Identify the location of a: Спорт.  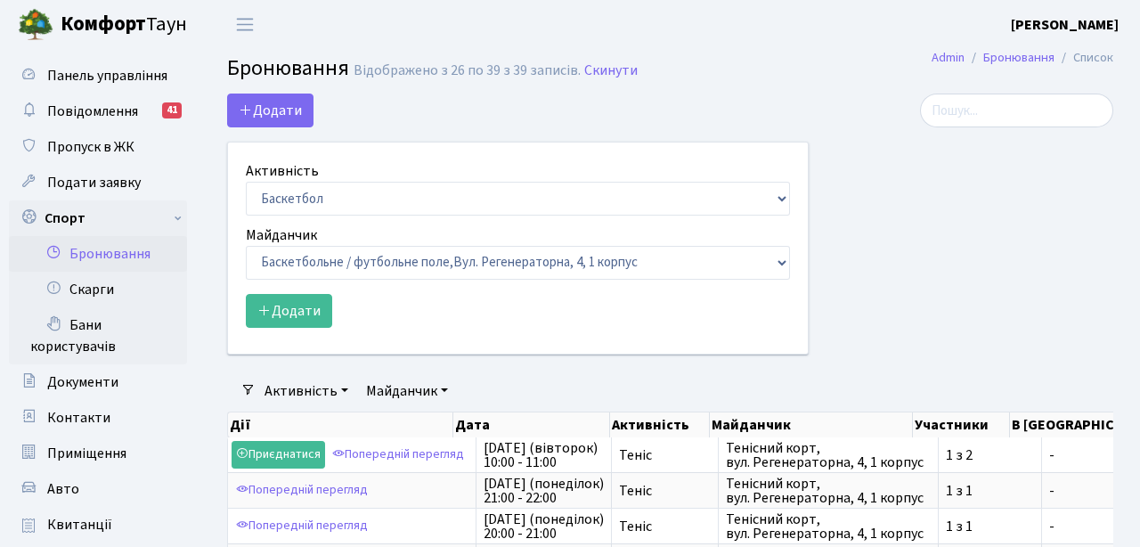
(98, 218).